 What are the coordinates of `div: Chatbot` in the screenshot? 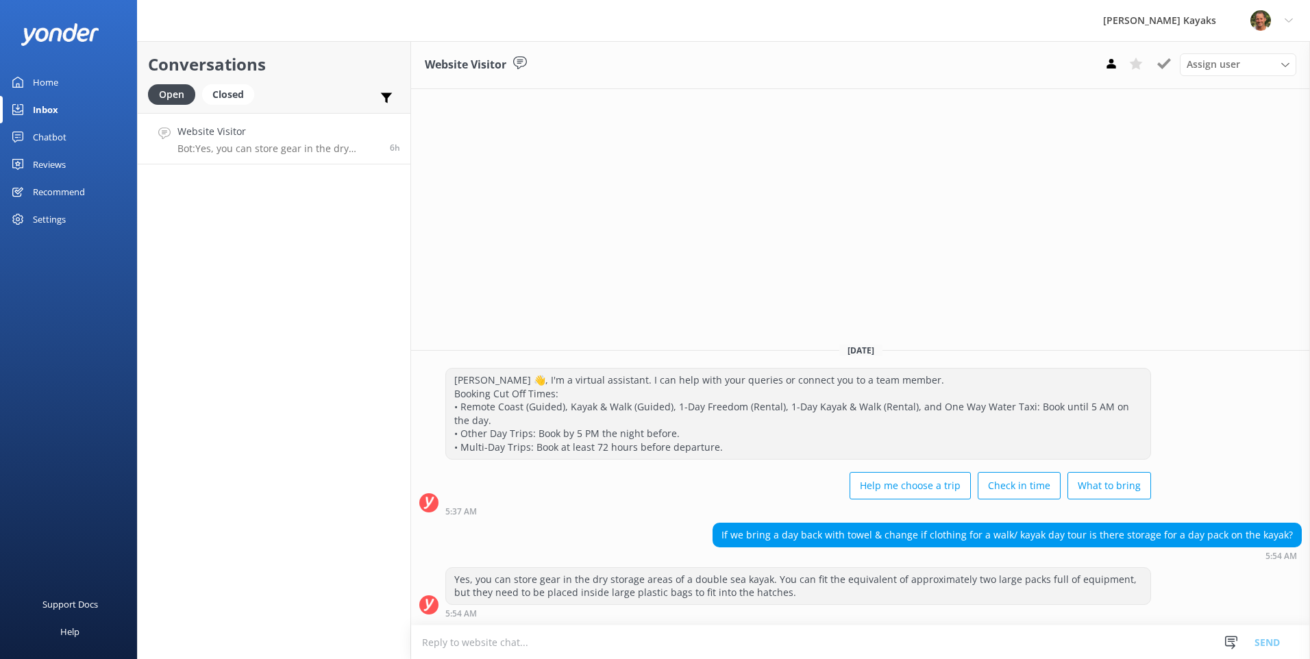 It's located at (49, 137).